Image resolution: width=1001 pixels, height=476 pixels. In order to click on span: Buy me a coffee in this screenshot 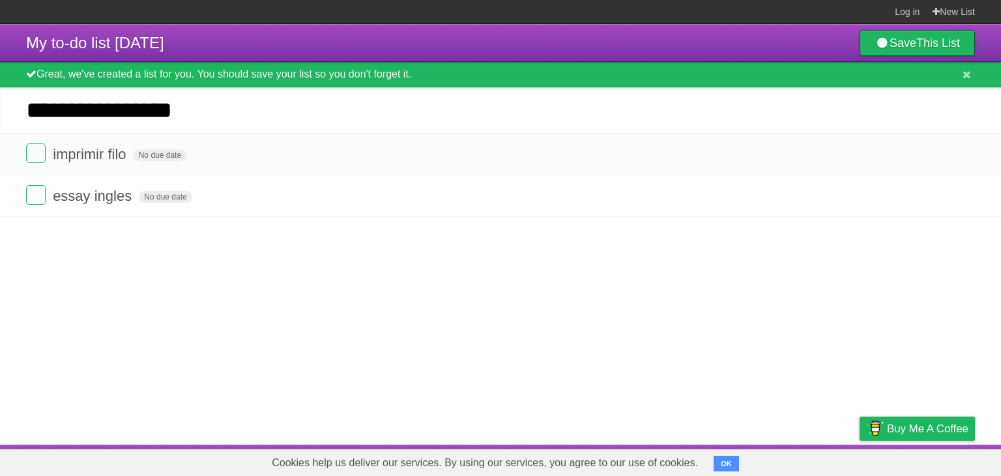, I will do `click(928, 428)`.